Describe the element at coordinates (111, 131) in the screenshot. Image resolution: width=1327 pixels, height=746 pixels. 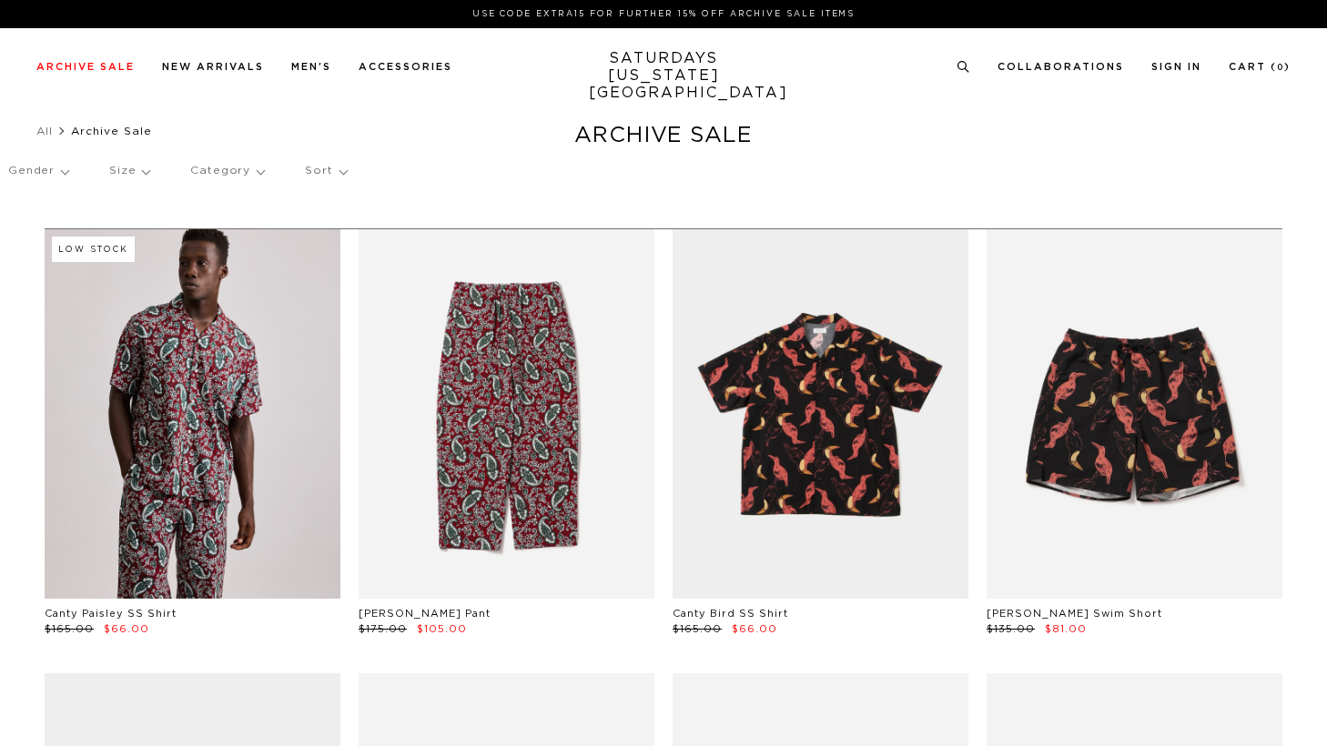
I see `span: Archive Sale` at that location.